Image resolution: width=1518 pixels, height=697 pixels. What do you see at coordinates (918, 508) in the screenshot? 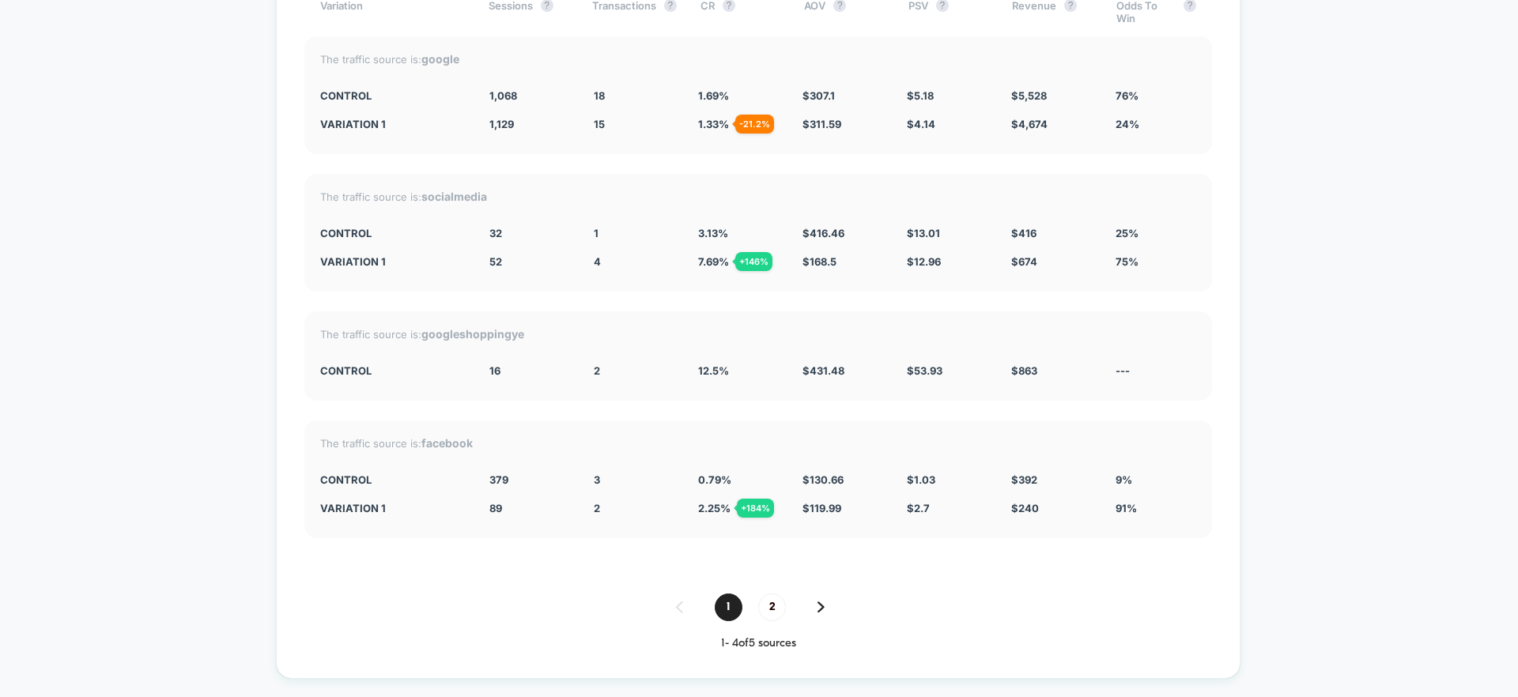
I see `span: $ 2.7` at bounding box center [918, 508].